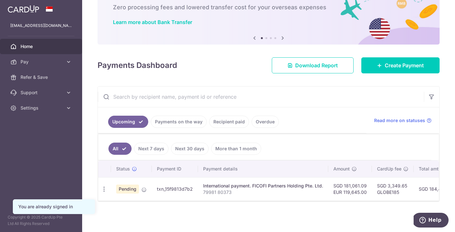 The width and height of the screenshot is (455, 232). I want to click on span: Create Payment, so click(405, 66).